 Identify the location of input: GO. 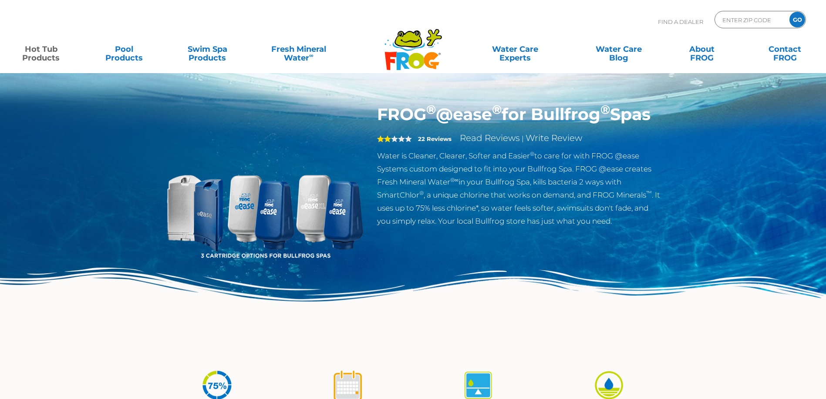
(797, 20).